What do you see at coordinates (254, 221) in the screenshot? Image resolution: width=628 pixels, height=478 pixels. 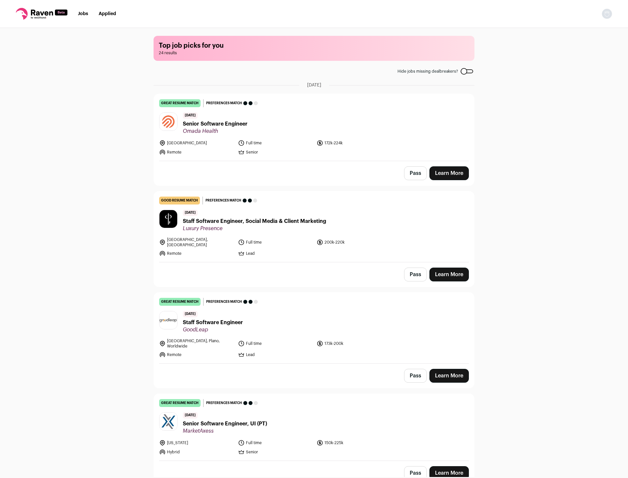 I see `span: Staff Software Engineer, Social Media & Client Marketing` at bounding box center [254, 221].